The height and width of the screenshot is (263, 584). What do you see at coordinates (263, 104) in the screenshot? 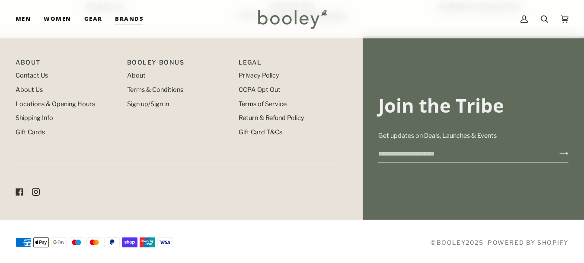
I see `a: Terms of Service` at bounding box center [263, 104].